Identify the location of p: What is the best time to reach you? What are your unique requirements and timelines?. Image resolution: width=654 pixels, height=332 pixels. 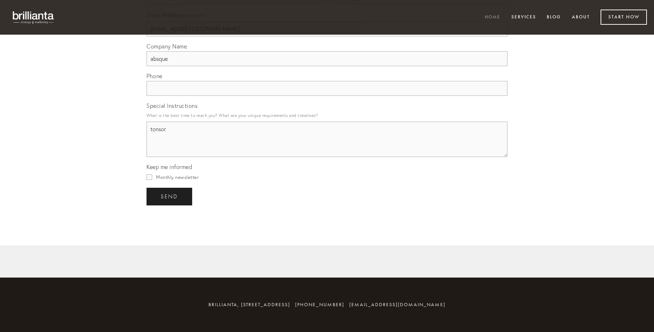
(327, 115).